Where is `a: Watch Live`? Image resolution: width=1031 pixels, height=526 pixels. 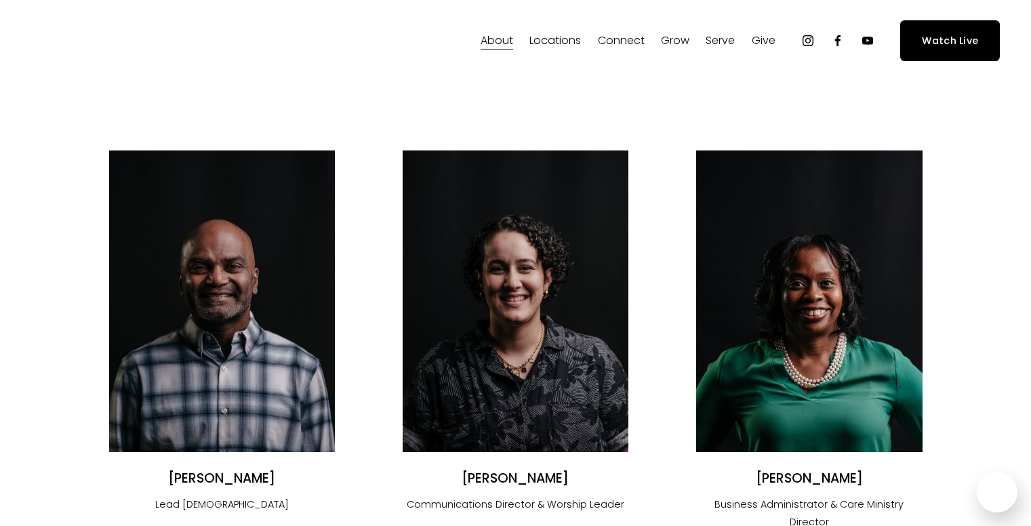
a: Watch Live is located at coordinates (949, 40).